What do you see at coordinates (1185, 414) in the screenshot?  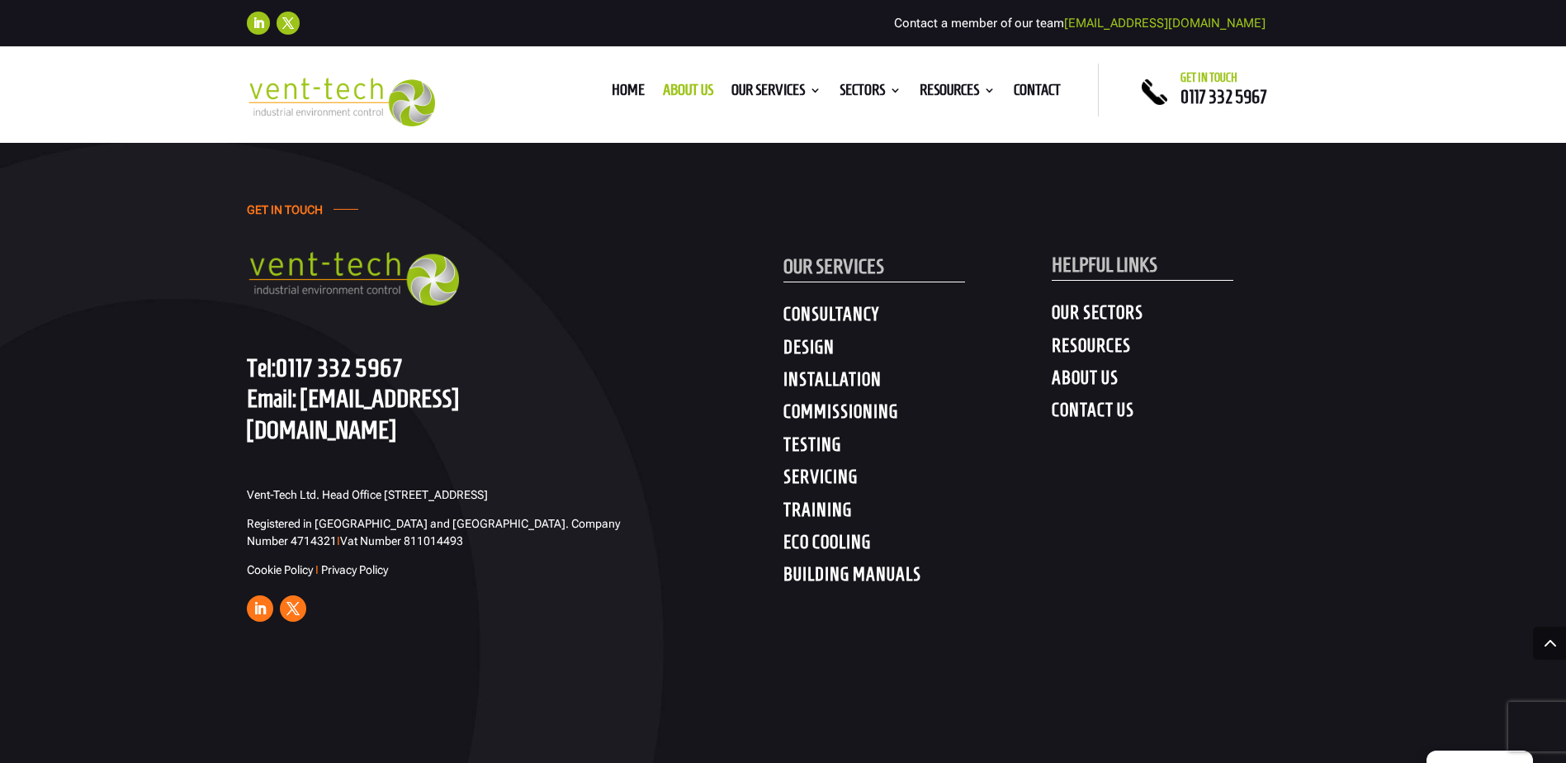 I see `h4: CONTACT US` at bounding box center [1185, 414].